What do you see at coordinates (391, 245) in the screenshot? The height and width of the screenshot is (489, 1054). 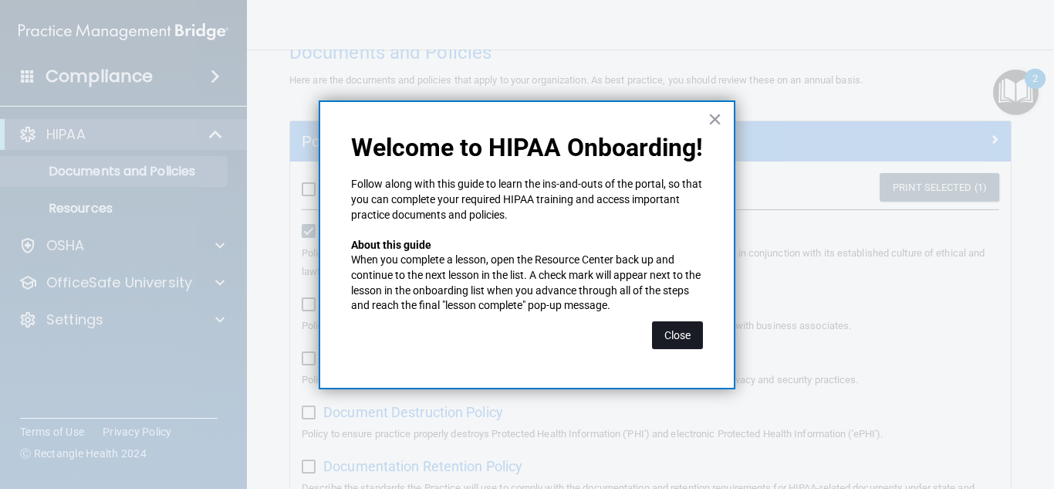 I see `strong: About this guide` at bounding box center [391, 245].